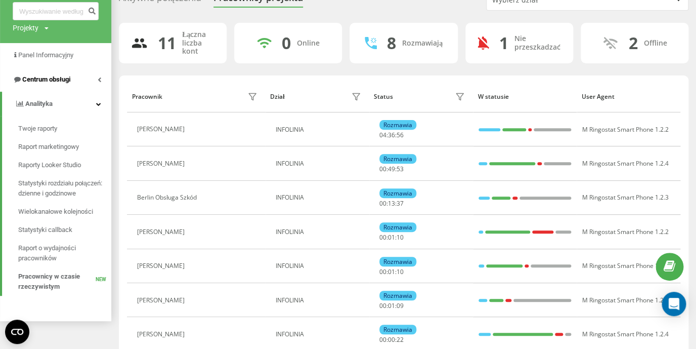 This screenshot has height=349, width=696. I want to click on div: User Agent, so click(628, 97).